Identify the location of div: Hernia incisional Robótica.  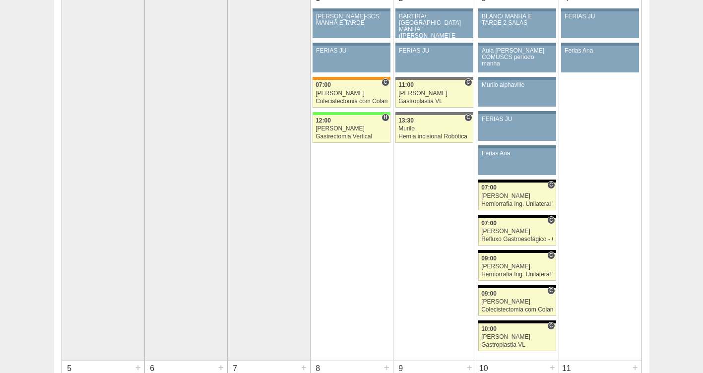
(434, 136).